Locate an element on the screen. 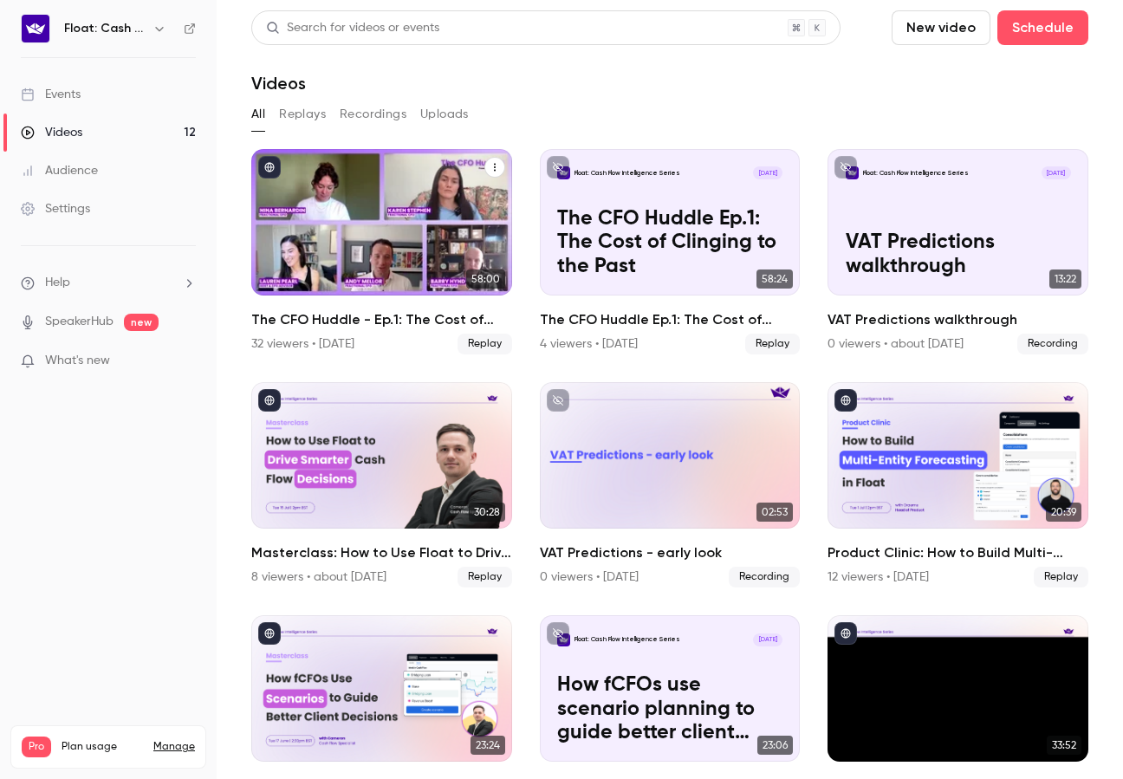 The width and height of the screenshot is (1123, 779). h2: The CFO Huddle - Ep.1: The Cost of Clinging to the Past is located at coordinates (381, 320).